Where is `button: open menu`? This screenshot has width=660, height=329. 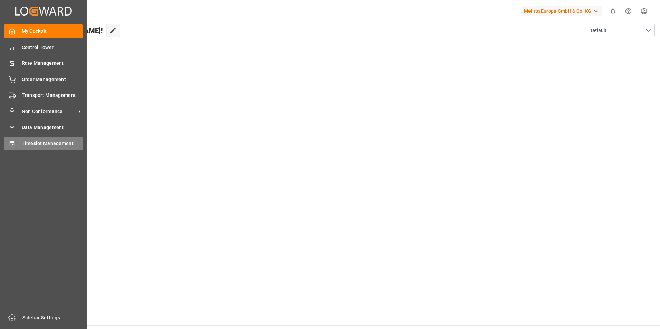
button: open menu is located at coordinates (620, 30).